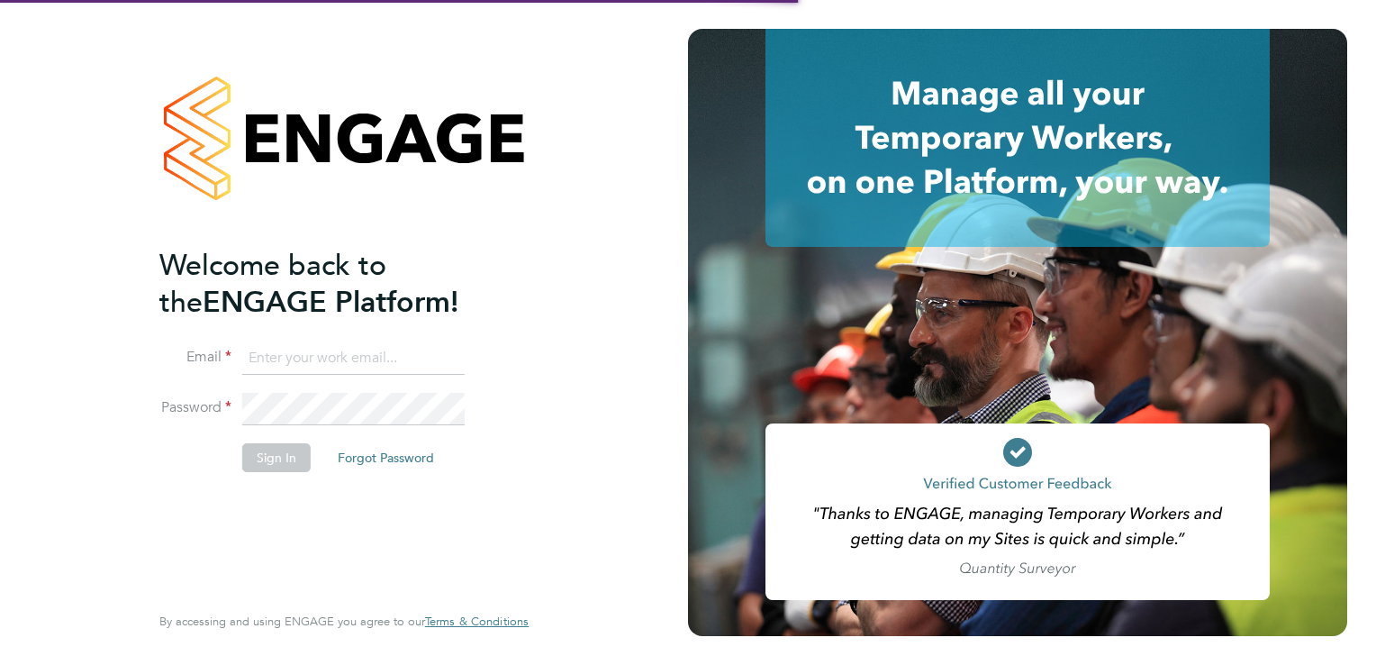 The width and height of the screenshot is (1376, 665). What do you see at coordinates (344, 620) in the screenshot?
I see `span: By accessing and using ENGAGE you agree to our` at bounding box center [344, 620].